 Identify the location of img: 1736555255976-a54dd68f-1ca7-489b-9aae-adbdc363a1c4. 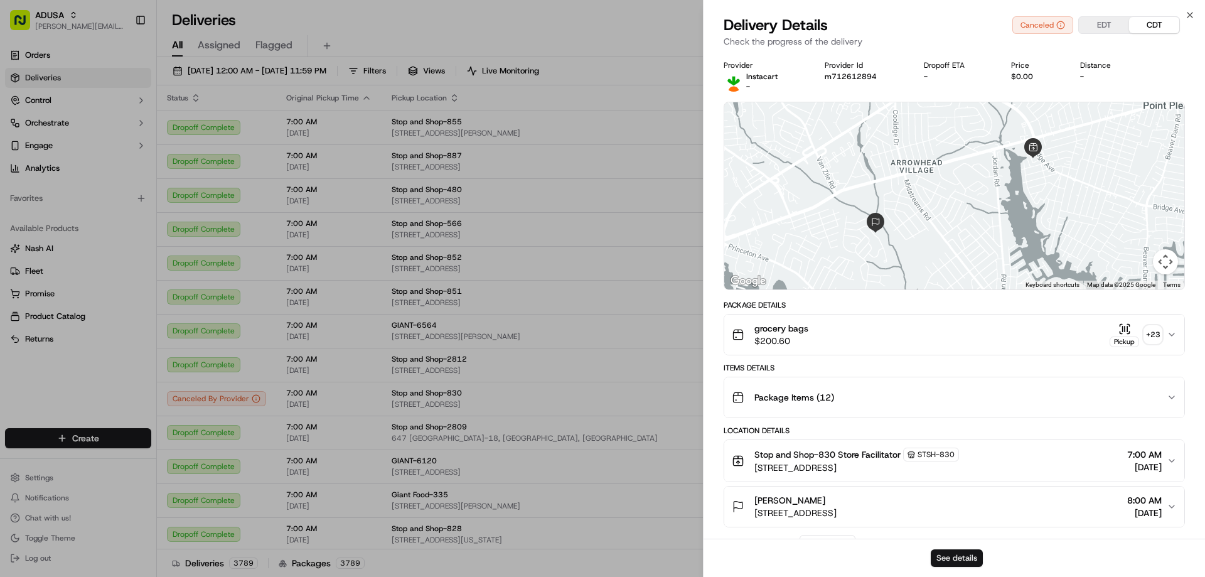
(24, 131).